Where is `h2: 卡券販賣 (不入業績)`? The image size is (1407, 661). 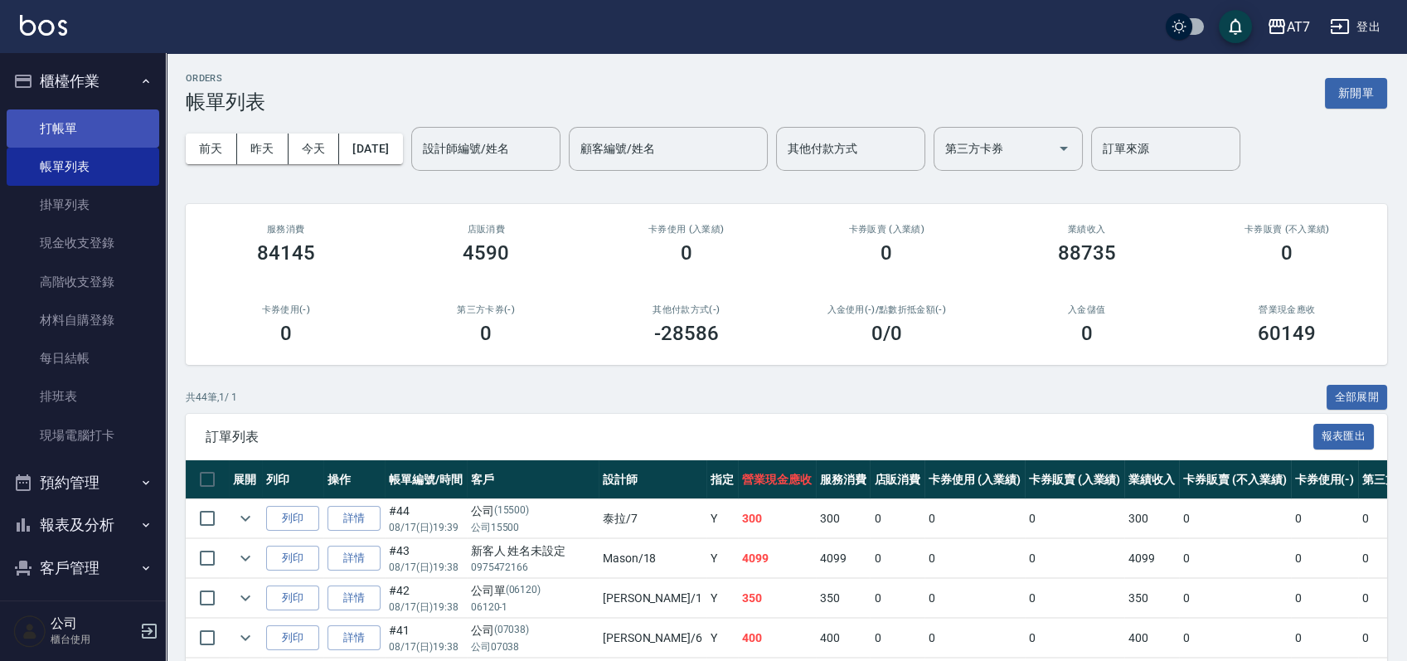
h2: 卡券販賣 (不入業績) is located at coordinates (1287, 229).